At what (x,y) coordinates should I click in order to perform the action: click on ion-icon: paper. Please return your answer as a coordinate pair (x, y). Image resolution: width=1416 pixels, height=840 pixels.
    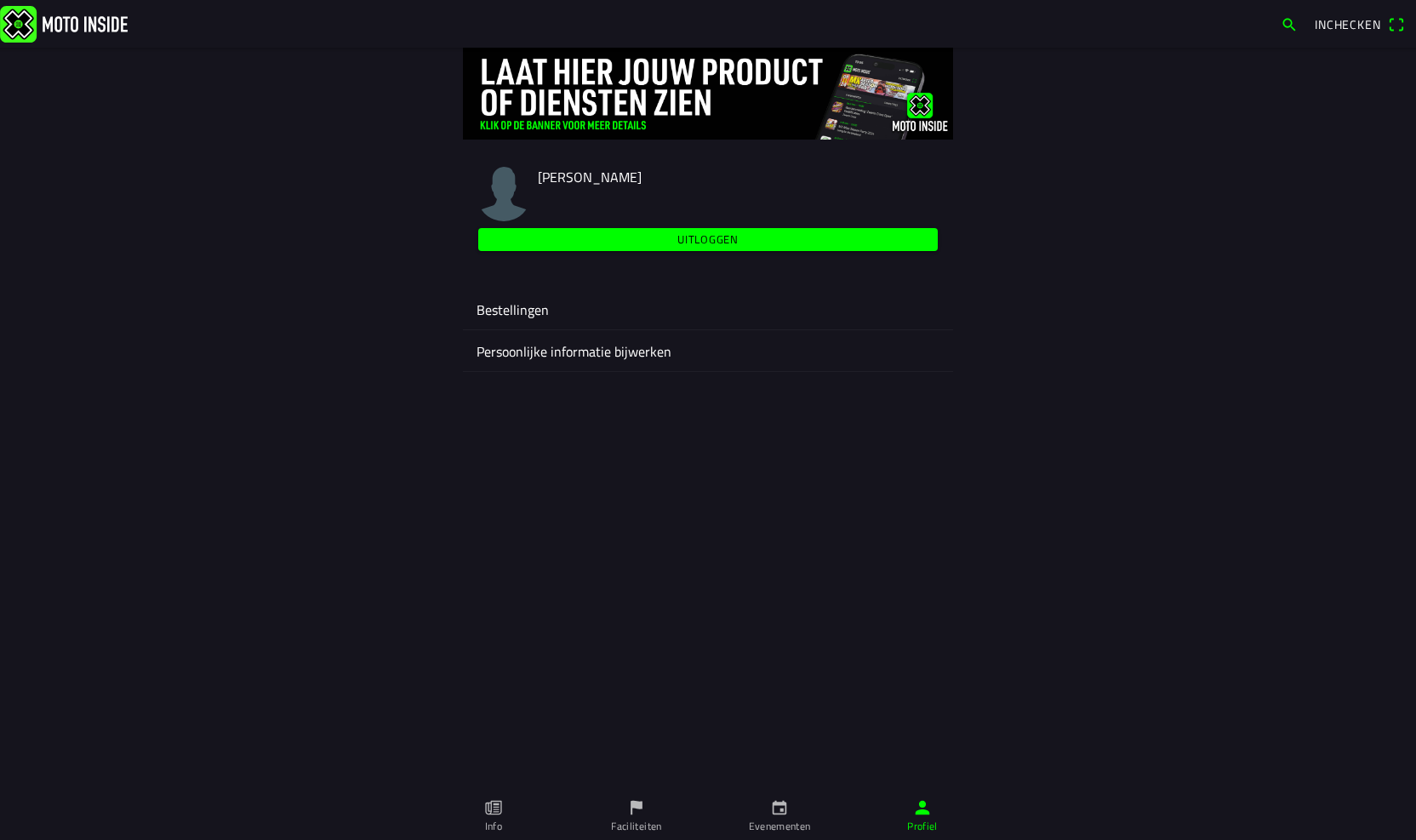
    Looking at the image, I should click on (494, 808).